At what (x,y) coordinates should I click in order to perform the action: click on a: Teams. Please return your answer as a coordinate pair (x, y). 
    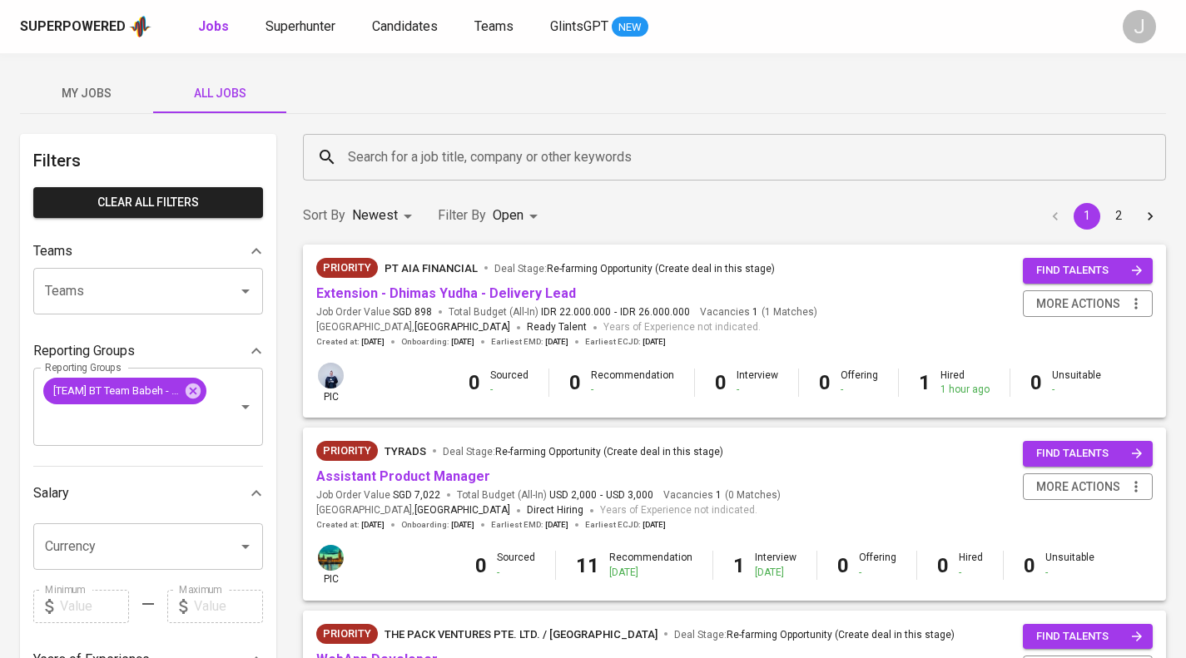
    Looking at the image, I should click on (495, 27).